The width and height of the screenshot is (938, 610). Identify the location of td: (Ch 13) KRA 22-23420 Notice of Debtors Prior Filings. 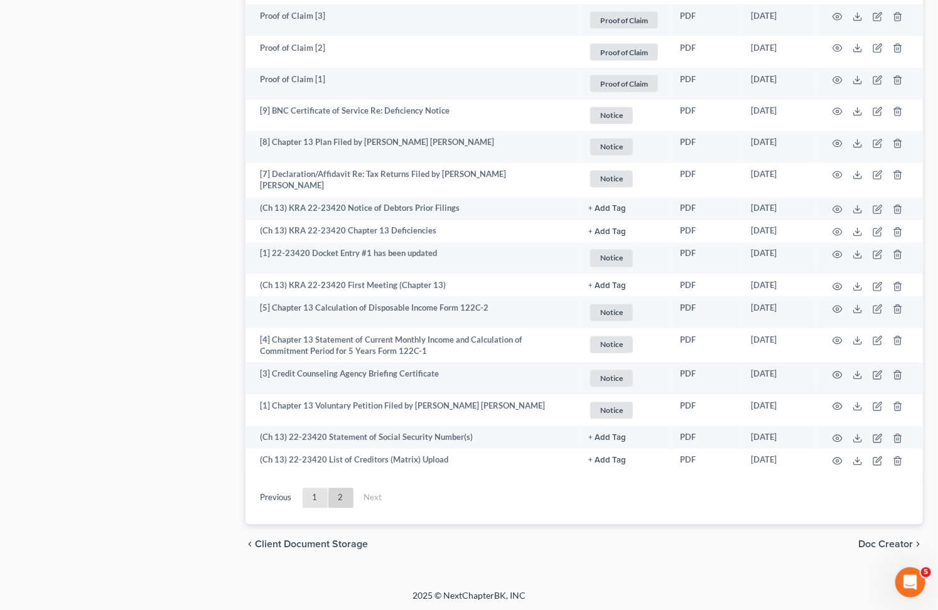
(412, 209).